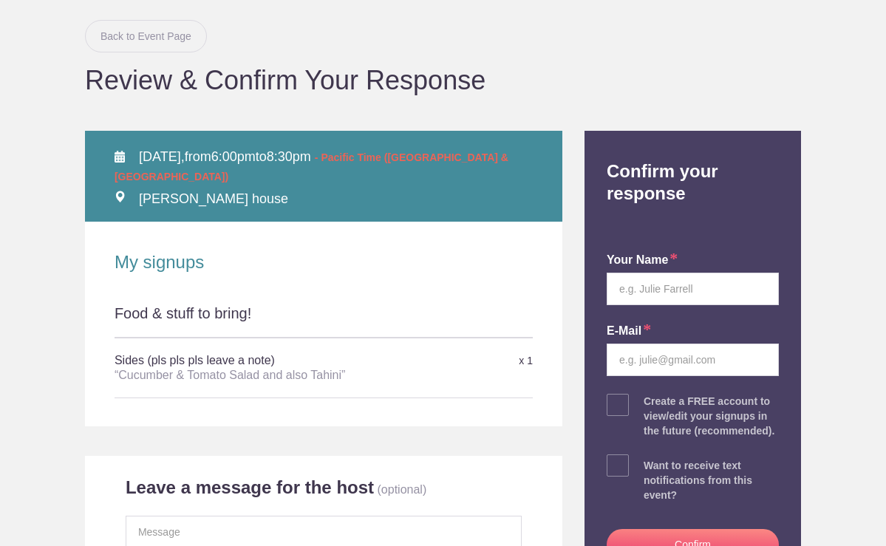 This screenshot has height=546, width=886. I want to click on input: e.g. julie@gmail.com, so click(692, 360).